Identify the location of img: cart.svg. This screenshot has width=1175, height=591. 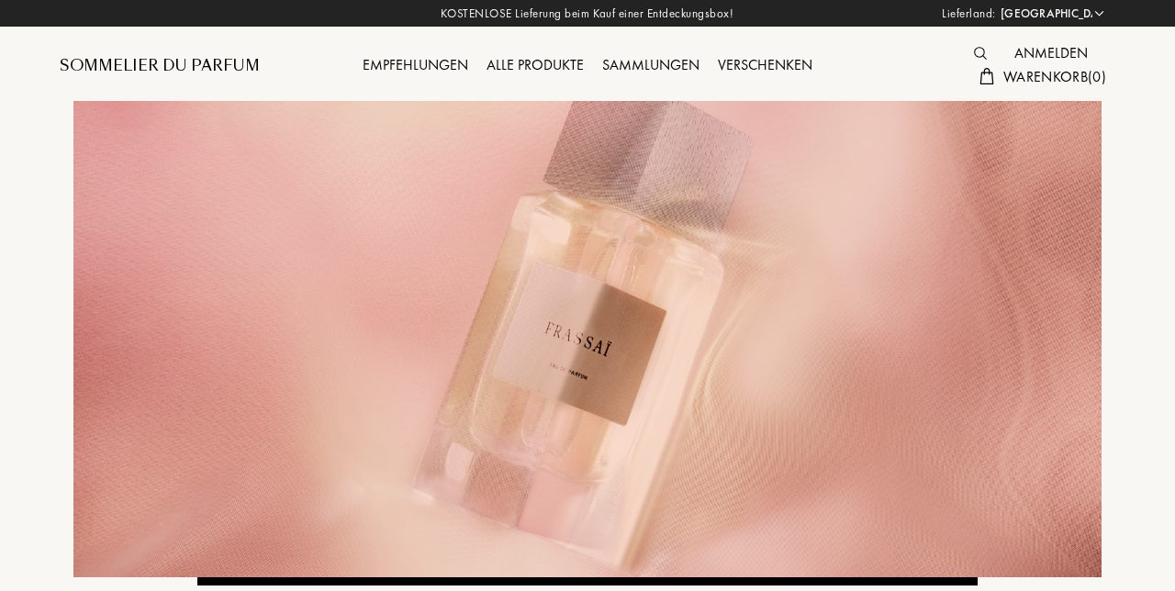
(987, 76).